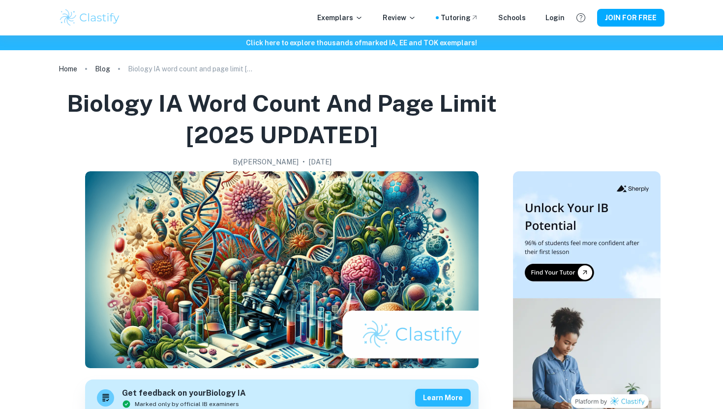 Image resolution: width=723 pixels, height=409 pixels. Describe the element at coordinates (512, 18) in the screenshot. I see `div: Schools` at that location.